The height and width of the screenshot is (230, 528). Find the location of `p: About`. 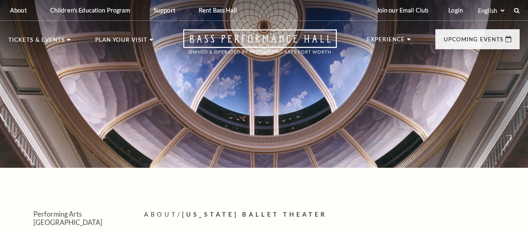

p: About is located at coordinates (18, 10).